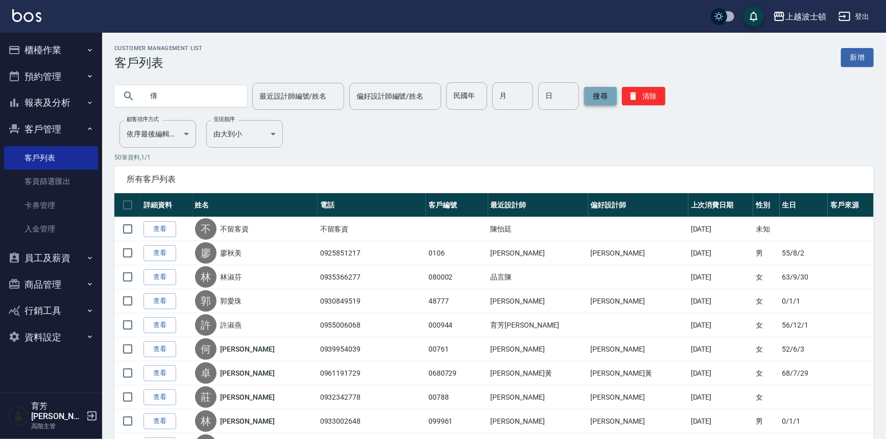  I want to click on th: 詳細資料, so click(166, 205).